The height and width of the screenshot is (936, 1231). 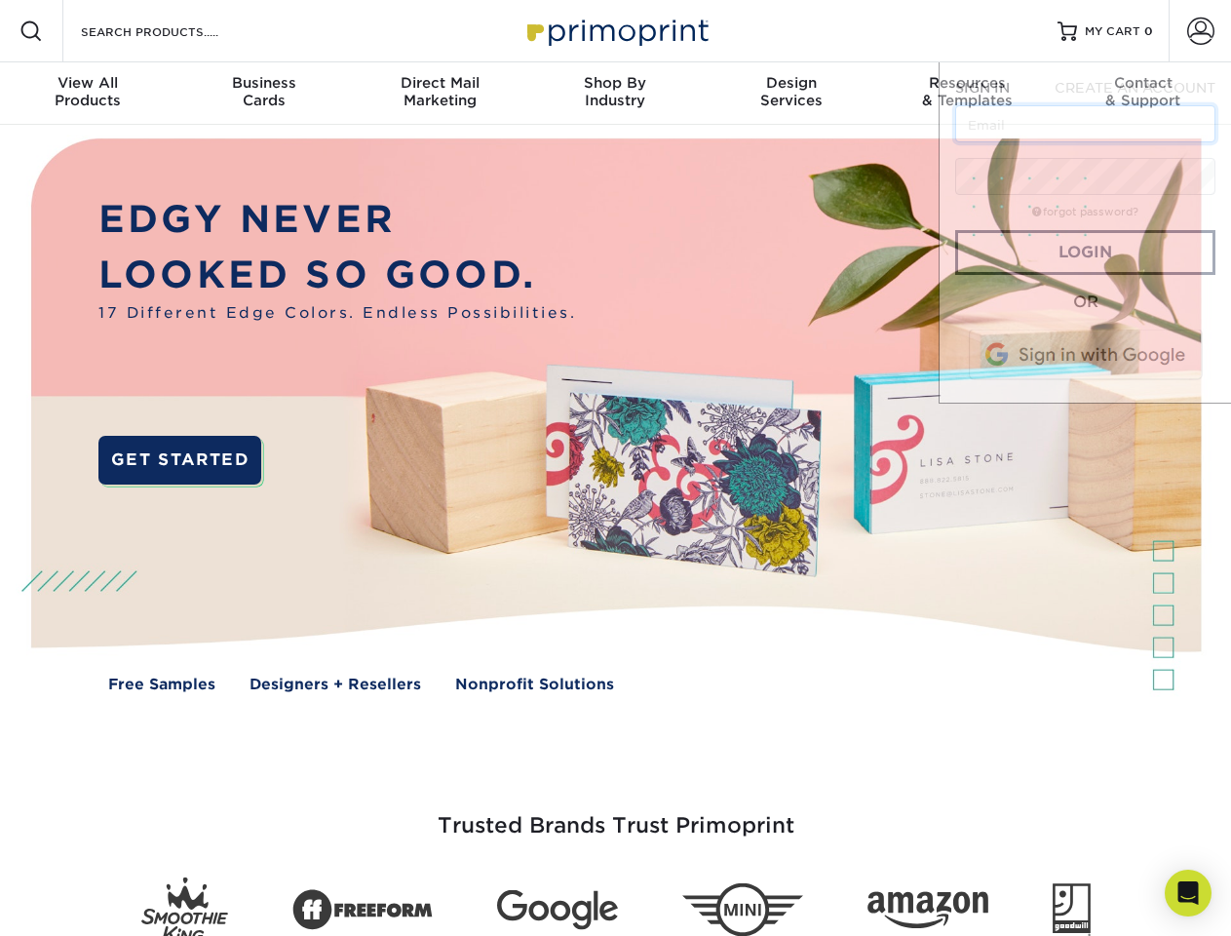 What do you see at coordinates (1085, 124) in the screenshot?
I see `input: Email` at bounding box center [1085, 124].